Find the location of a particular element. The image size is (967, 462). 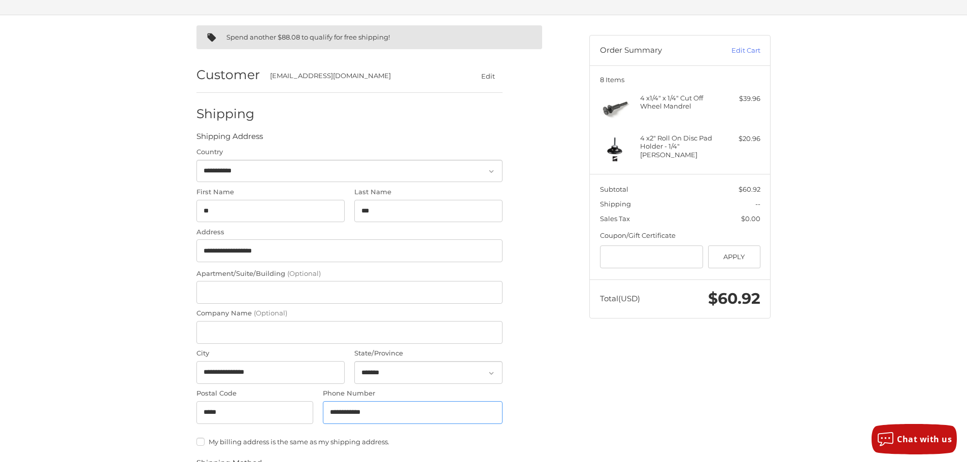

label: State/Province is located at coordinates (428, 354).